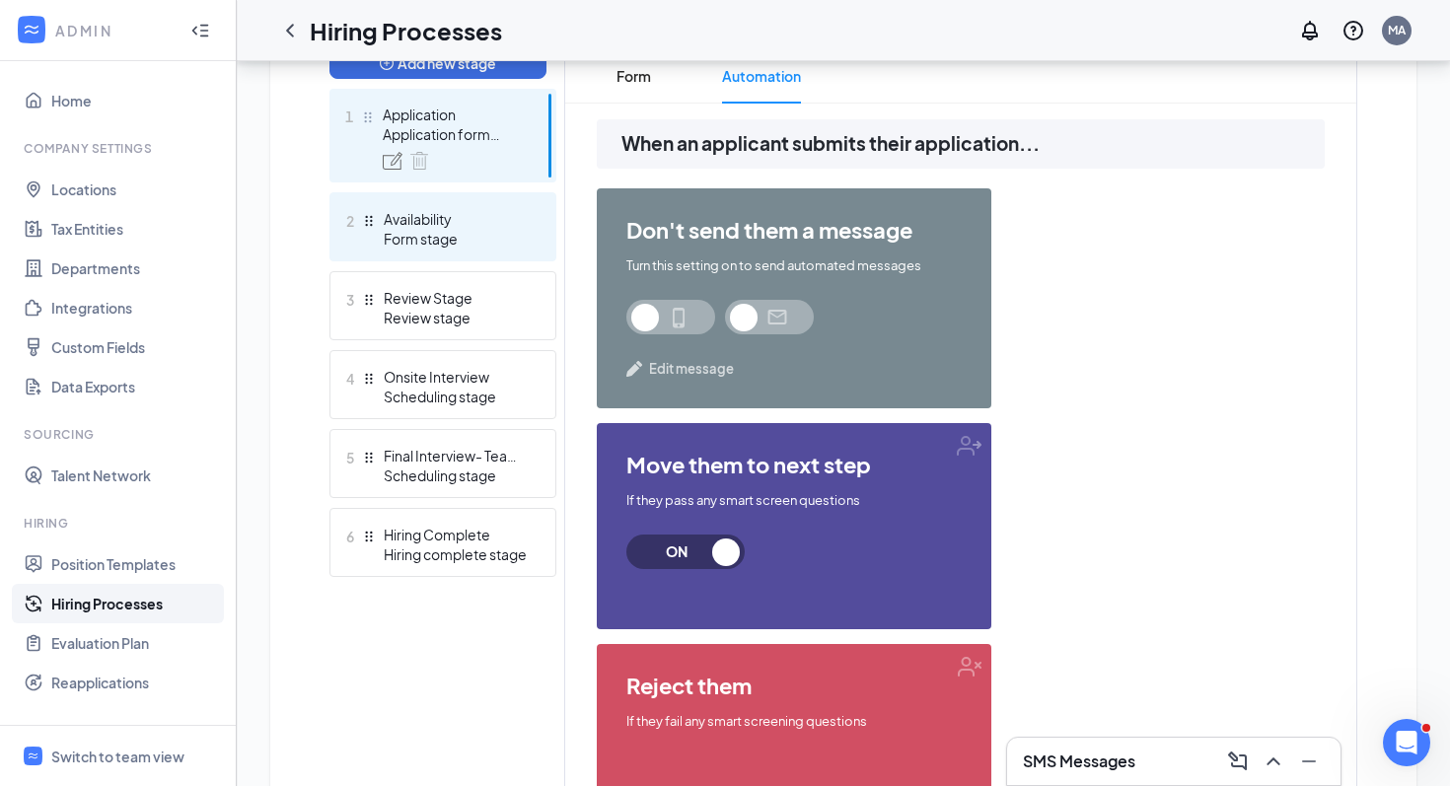 This screenshot has height=786, width=1450. I want to click on div: Review stage, so click(456, 318).